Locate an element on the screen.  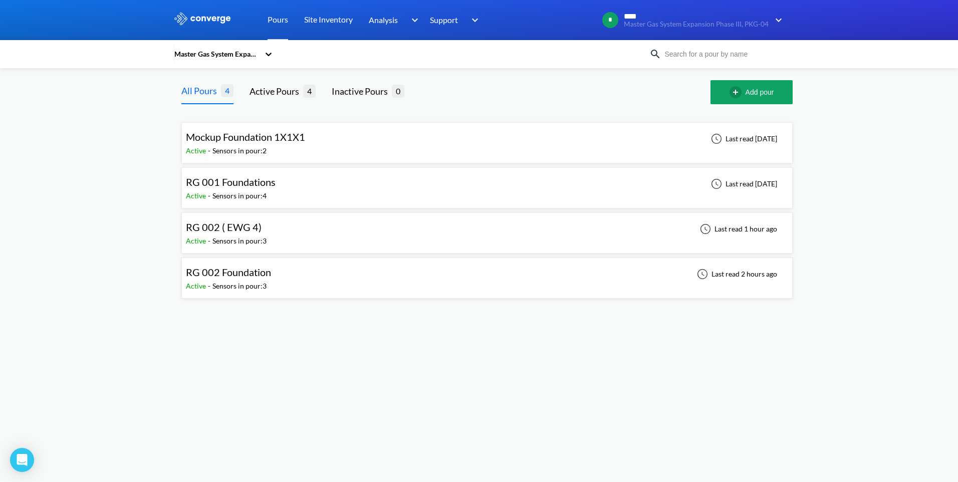
span: Master Gas System Expansion Phase III, PKG-04 is located at coordinates (696, 24).